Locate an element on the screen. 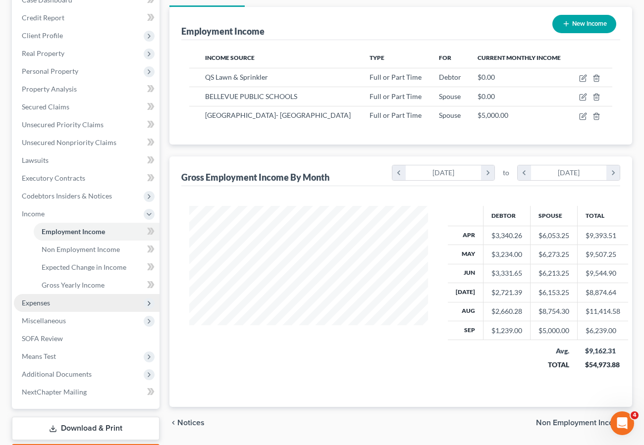 This screenshot has width=644, height=445. span: QS Lawn & Sprinkler is located at coordinates (236, 77).